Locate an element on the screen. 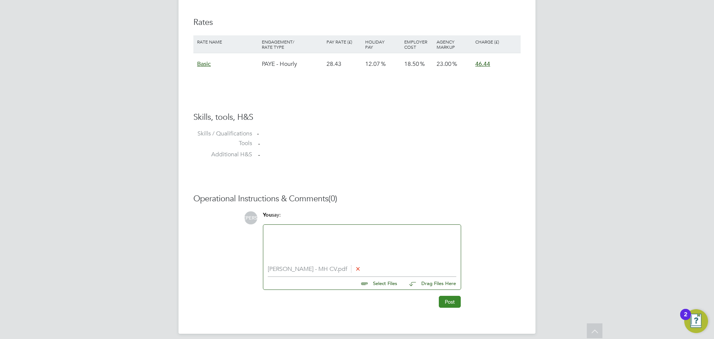 This screenshot has height=339, width=714. div: Pay Rate (£) is located at coordinates (344, 42).